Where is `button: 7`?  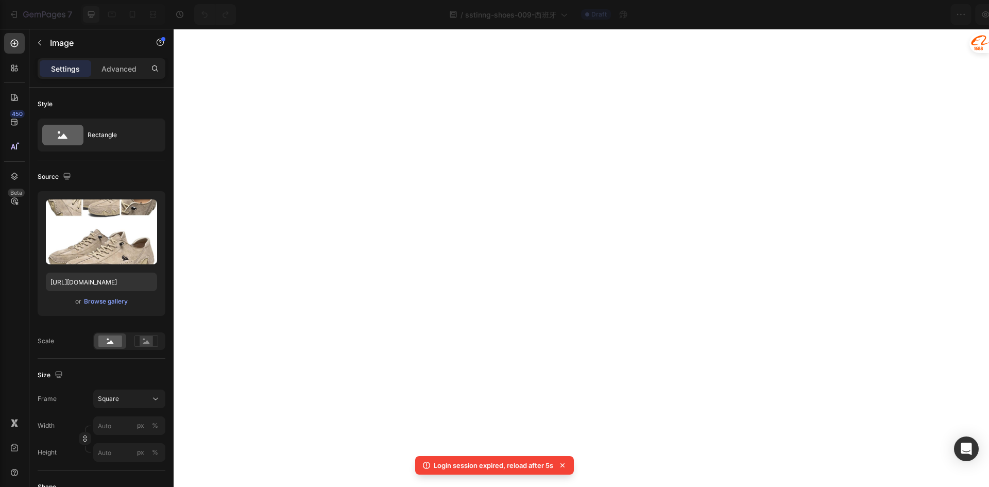
button: 7 is located at coordinates (40, 14).